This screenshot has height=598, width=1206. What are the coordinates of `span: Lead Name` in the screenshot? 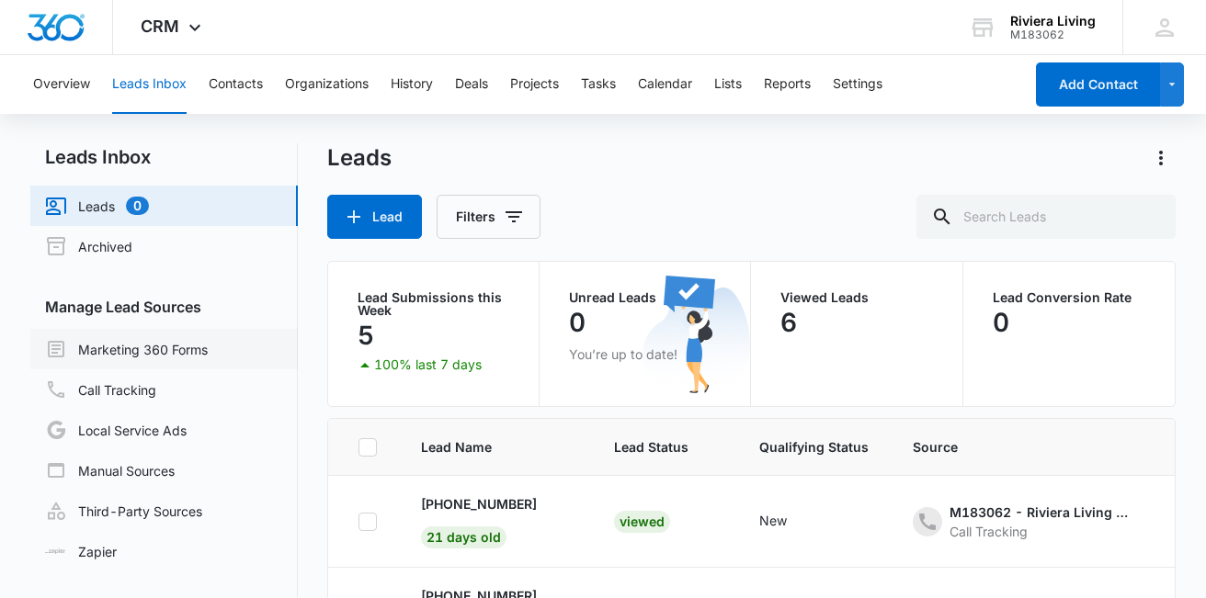 It's located at (482, 447).